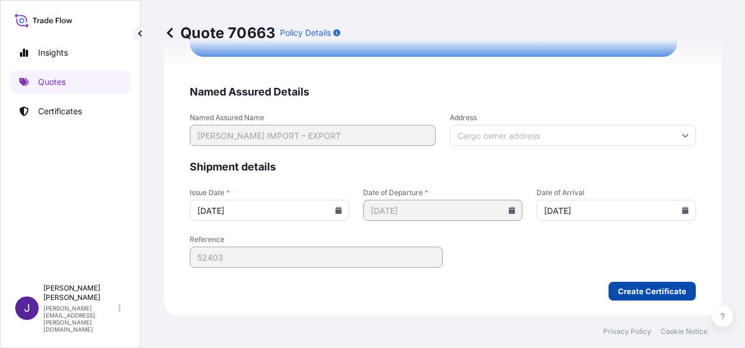 The image size is (745, 348). What do you see at coordinates (70, 111) in the screenshot?
I see `a: Certificates` at bounding box center [70, 111].